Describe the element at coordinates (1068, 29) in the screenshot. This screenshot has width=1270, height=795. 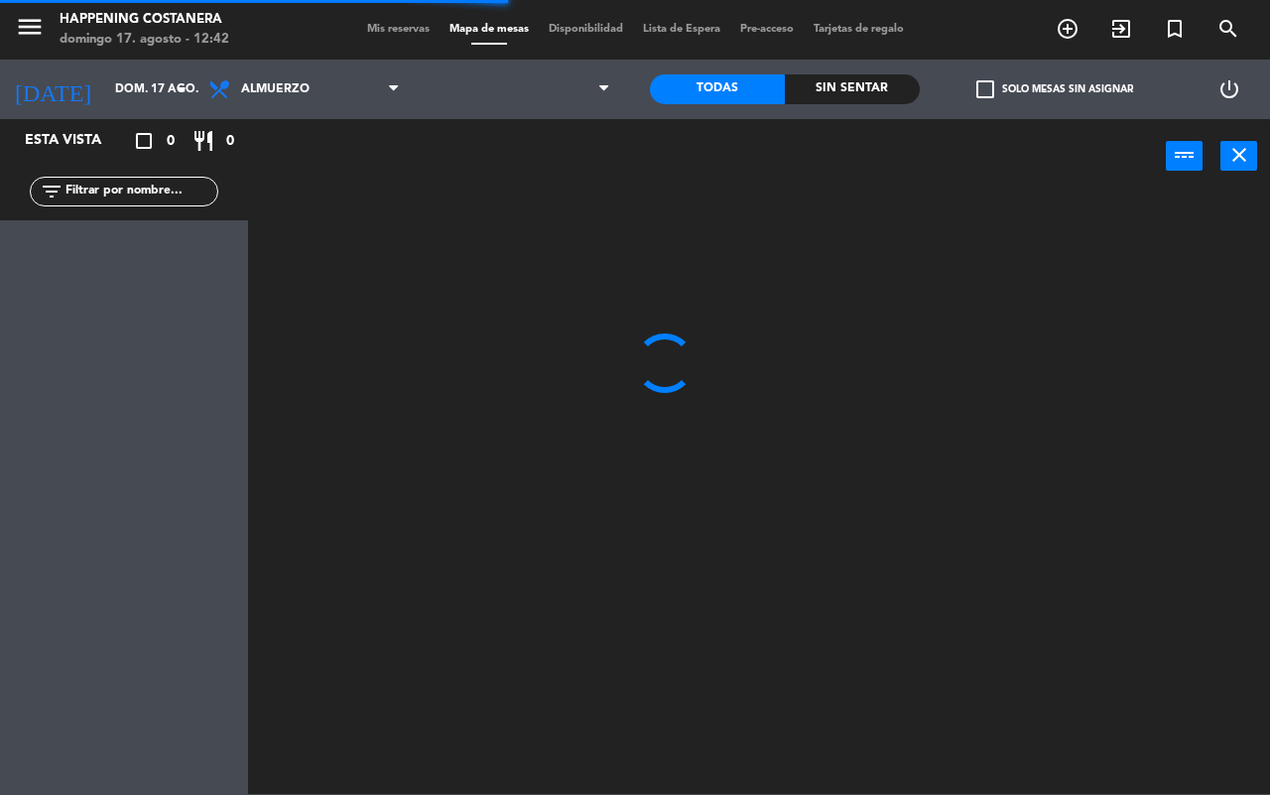
I see `i: add_circle_outline` at that location.